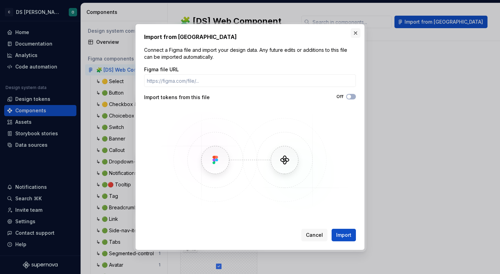 This screenshot has width=500, height=274. I want to click on span: Cancel, so click(314, 235).